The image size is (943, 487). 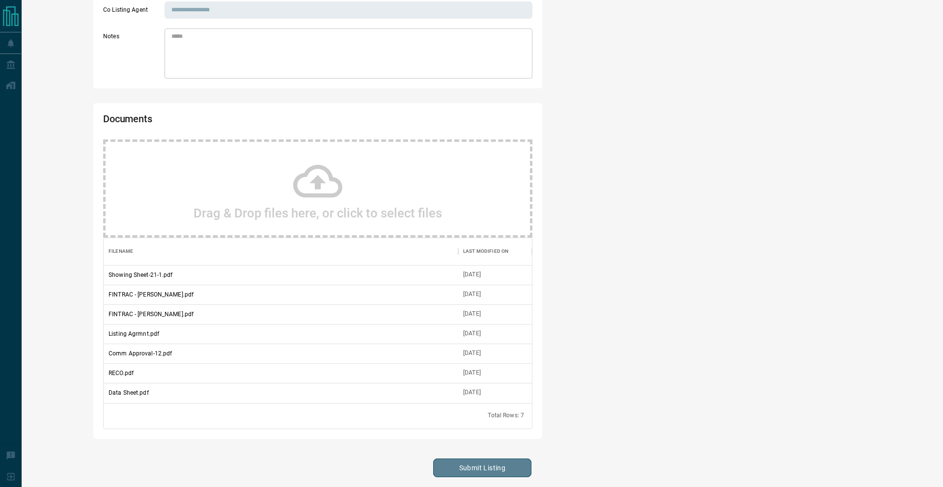 I want to click on button: Submit Listing, so click(x=482, y=468).